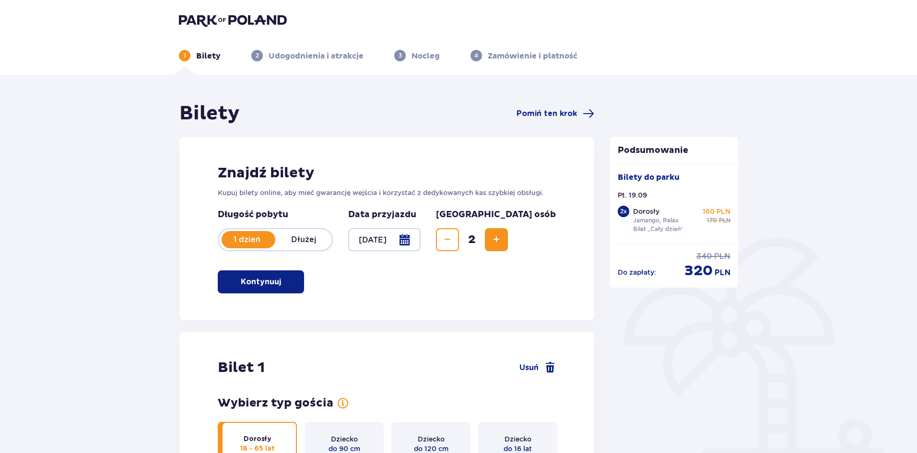  What do you see at coordinates (261, 282) in the screenshot?
I see `button: Kontynuuj` at bounding box center [261, 282].